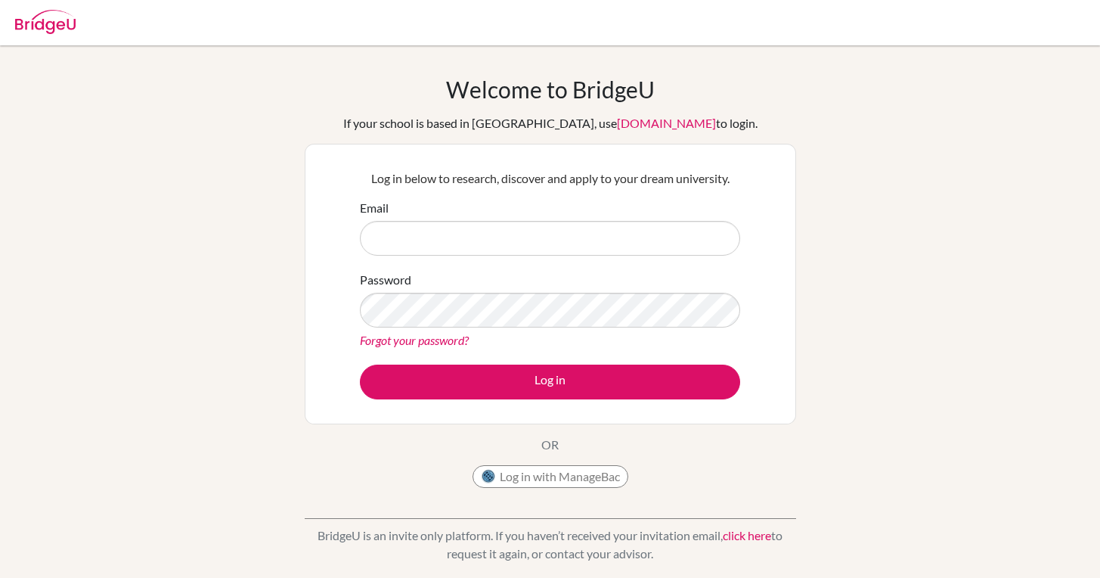  I want to click on label: Email, so click(374, 208).